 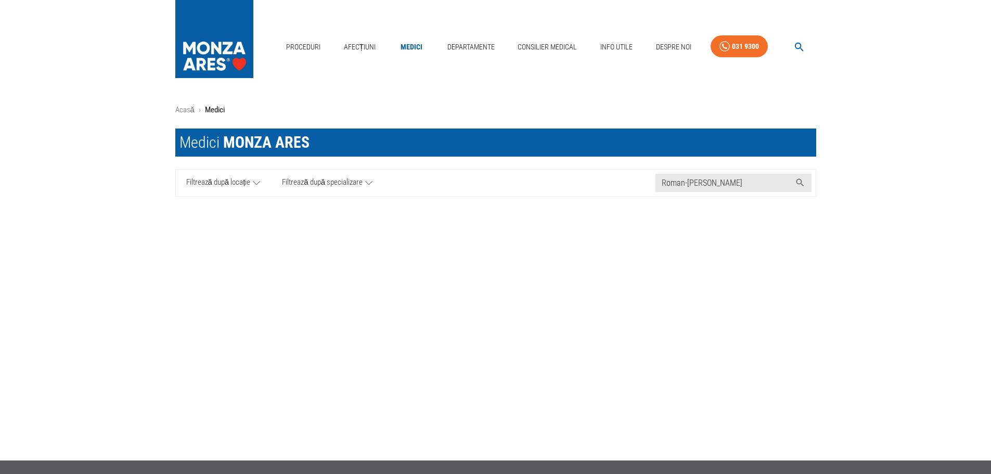 I want to click on a: Proceduri, so click(x=303, y=47).